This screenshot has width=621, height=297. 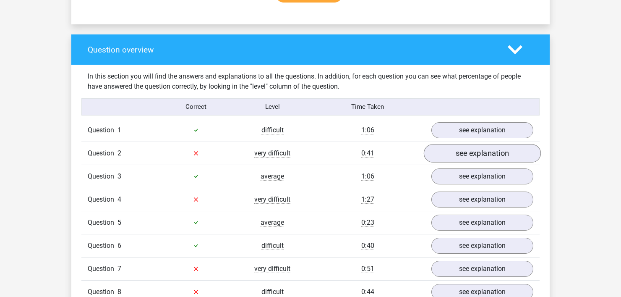 What do you see at coordinates (368, 107) in the screenshot?
I see `div: Time Taken` at bounding box center [368, 107].